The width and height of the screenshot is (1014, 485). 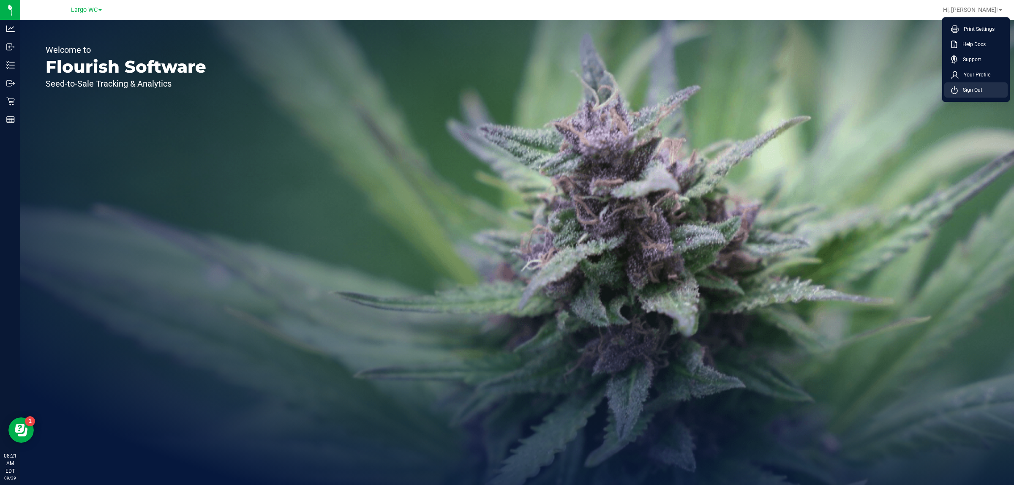 What do you see at coordinates (10, 478) in the screenshot?
I see `p: 09/29` at bounding box center [10, 478].